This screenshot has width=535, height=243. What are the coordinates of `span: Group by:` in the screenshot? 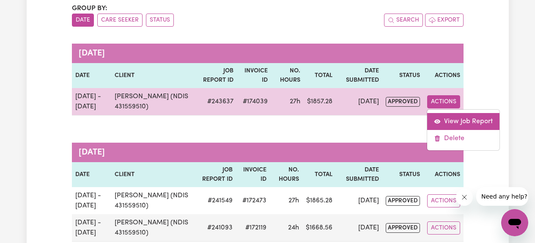 It's located at (90, 8).